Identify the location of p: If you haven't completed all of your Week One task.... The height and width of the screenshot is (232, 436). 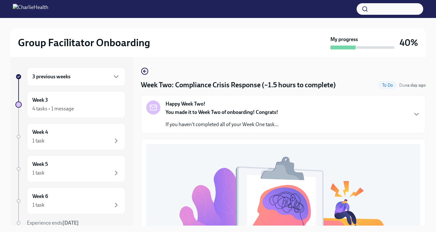
(222, 124).